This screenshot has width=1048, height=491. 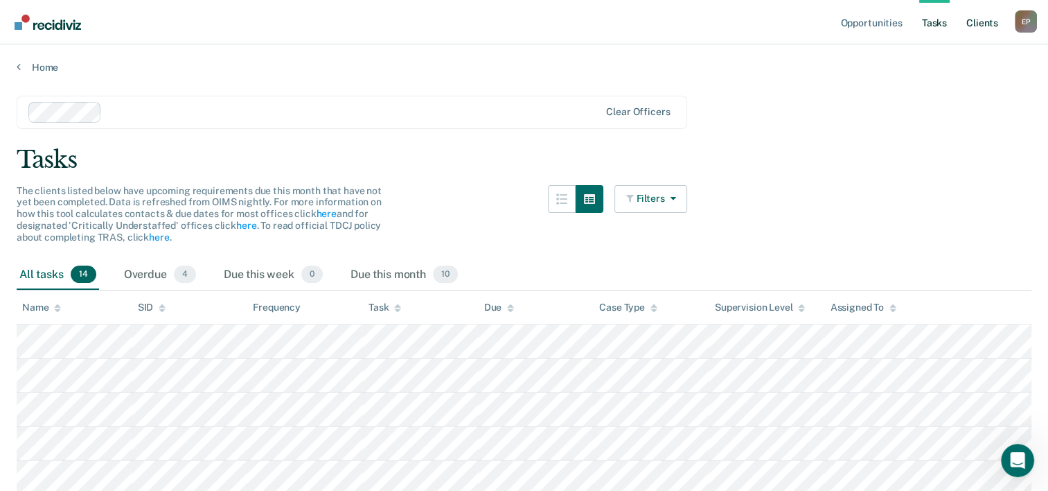 I want to click on a: Home, so click(x=524, y=67).